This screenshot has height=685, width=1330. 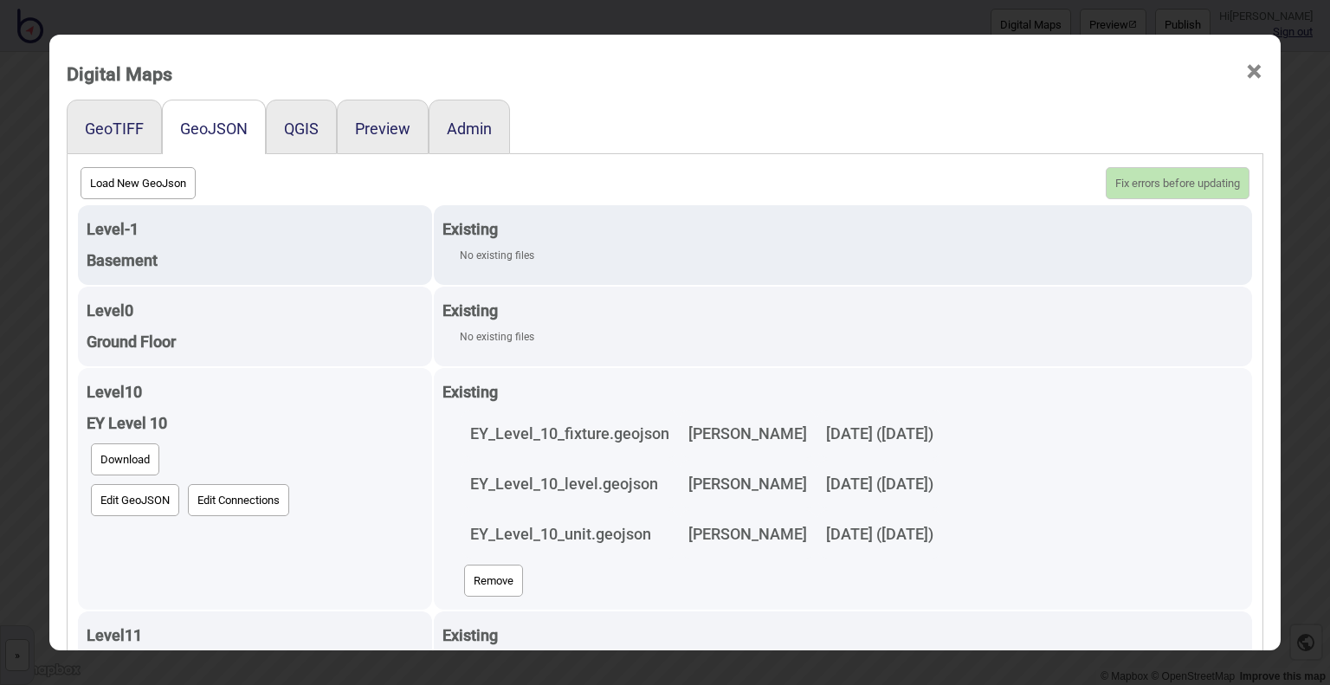 What do you see at coordinates (570, 534) in the screenshot?
I see `td: EY_Level_10_unit.geojson` at bounding box center [570, 534].